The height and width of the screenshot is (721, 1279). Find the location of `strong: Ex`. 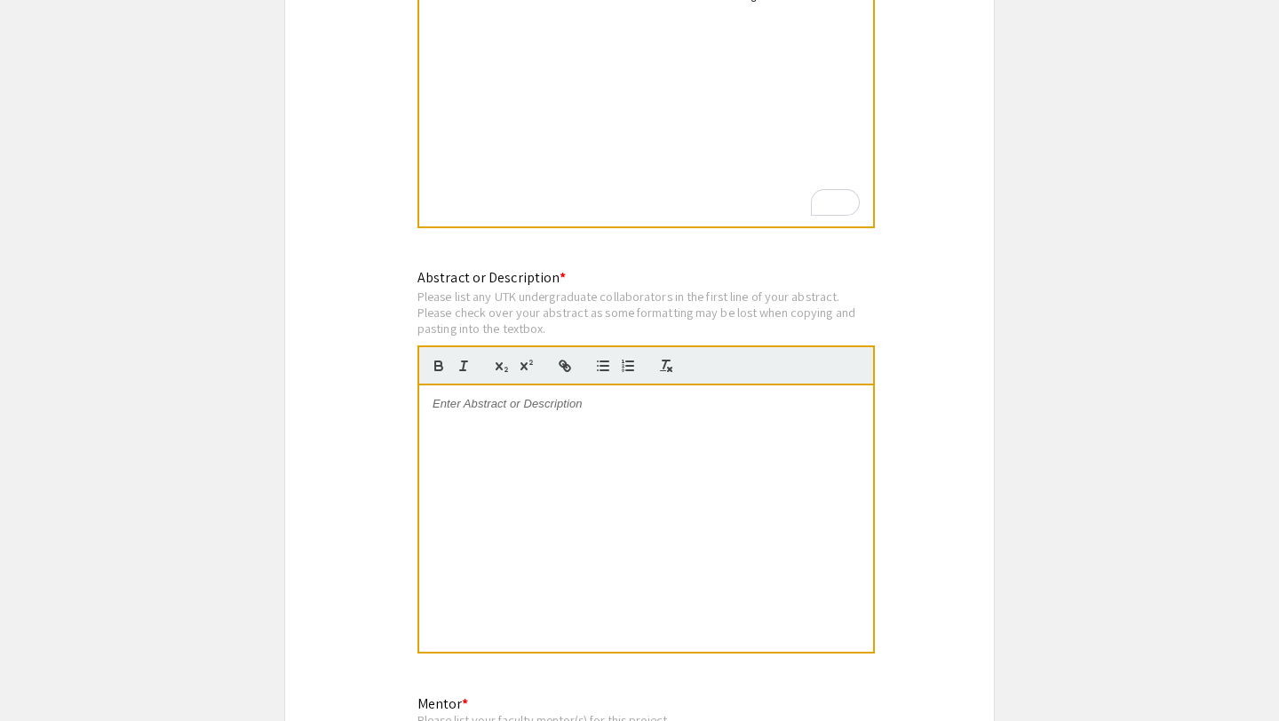

strong: Ex is located at coordinates (646, 11).